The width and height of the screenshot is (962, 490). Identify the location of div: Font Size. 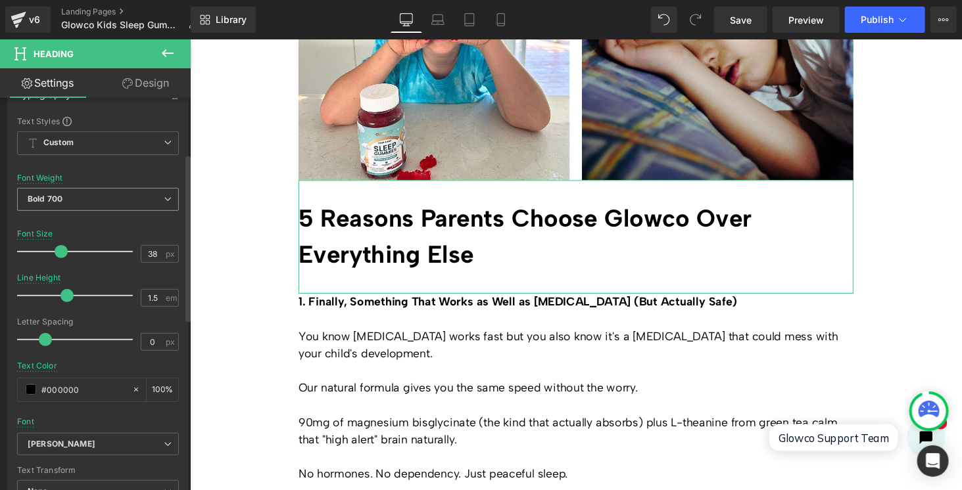
(35, 234).